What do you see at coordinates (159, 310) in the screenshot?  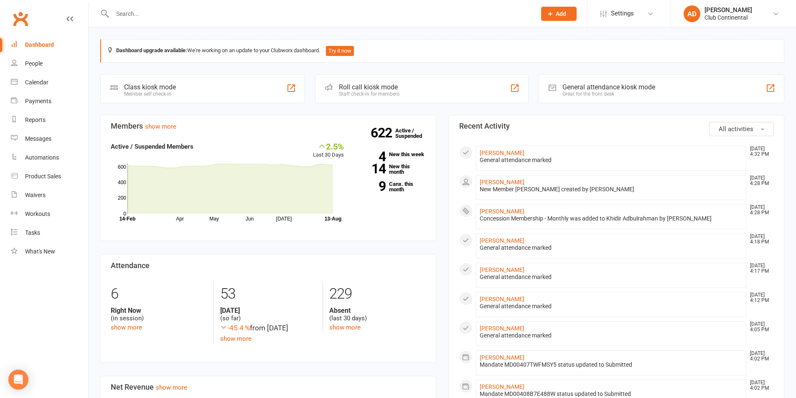 I see `strong: Right Now` at bounding box center [159, 310].